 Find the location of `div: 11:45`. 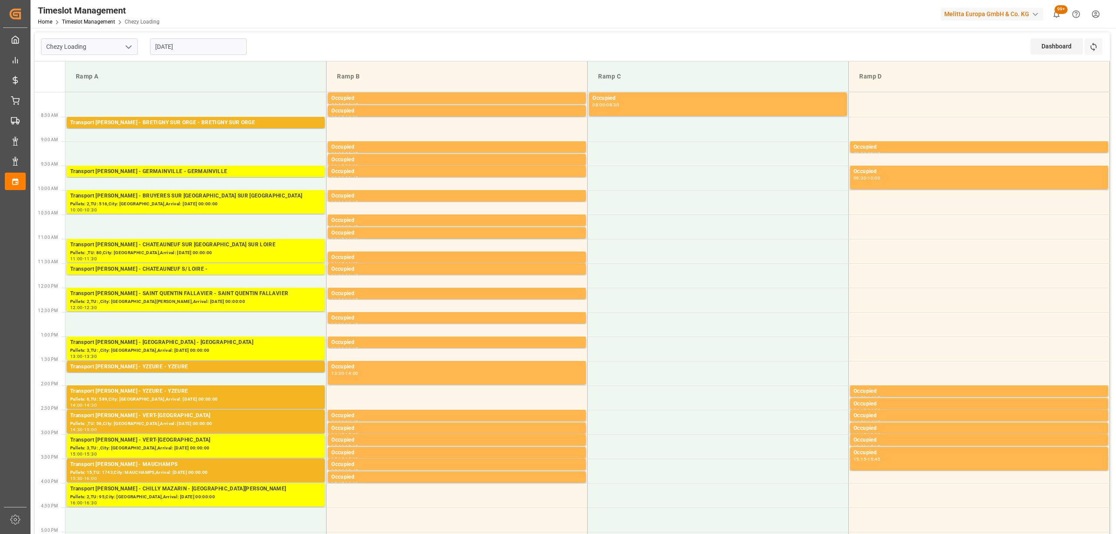

div: 11:45 is located at coordinates (351, 276).